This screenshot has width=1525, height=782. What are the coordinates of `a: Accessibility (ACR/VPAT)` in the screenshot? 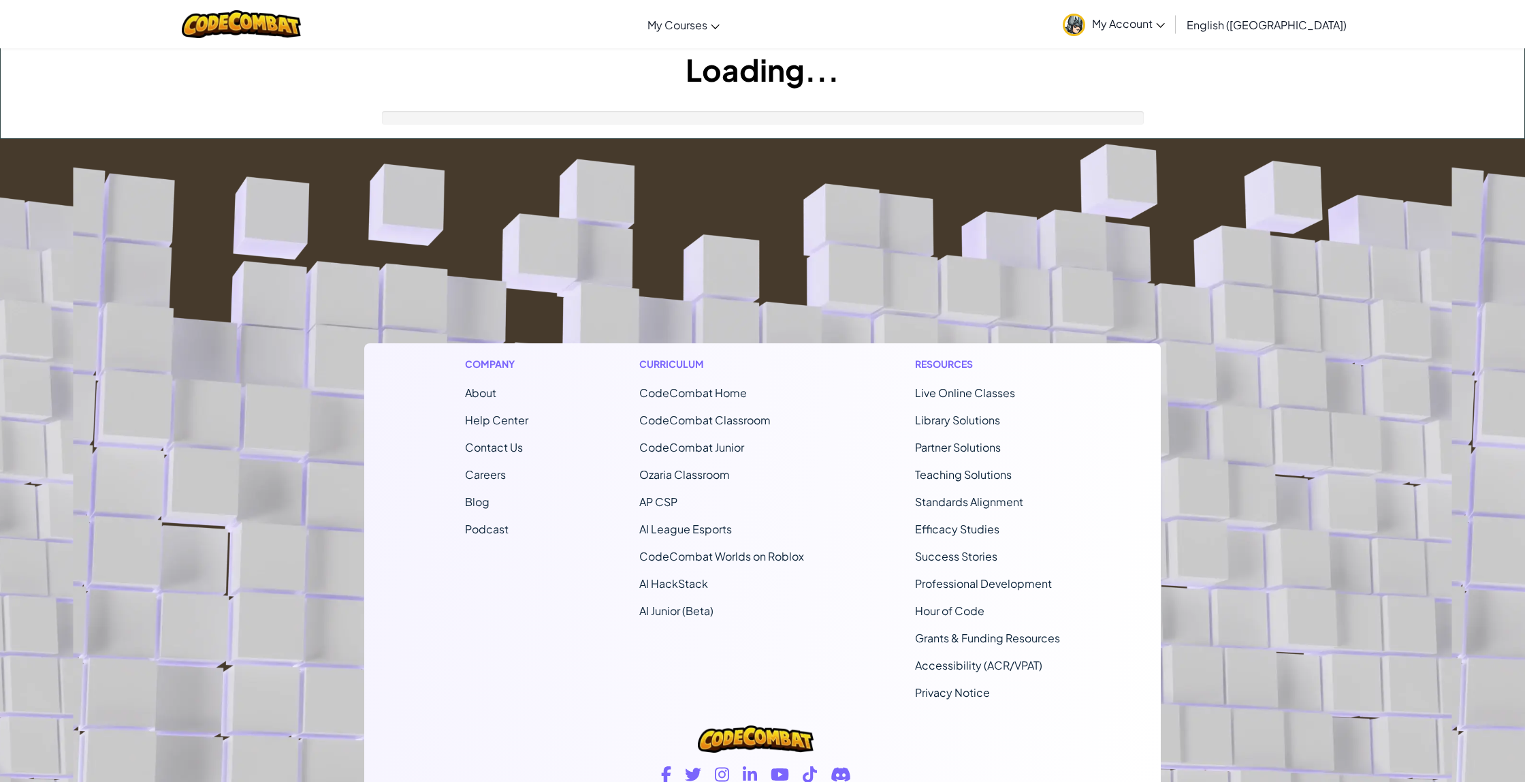 It's located at (978, 664).